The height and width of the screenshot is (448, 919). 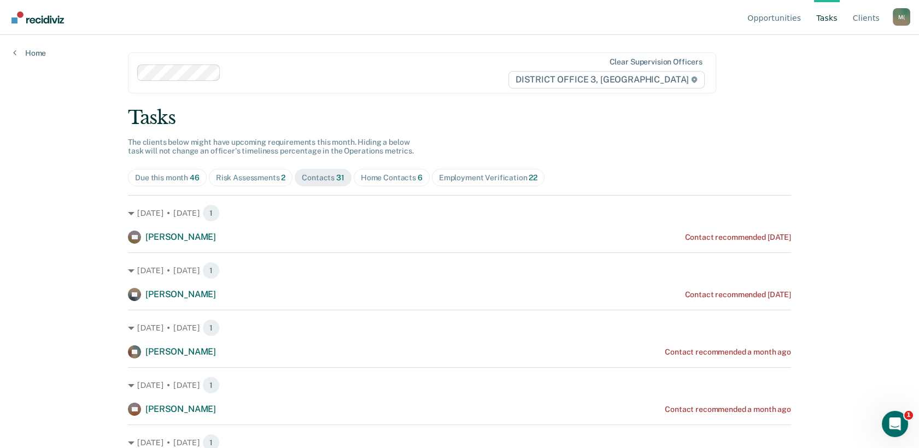 What do you see at coordinates (38, 17) in the screenshot?
I see `img: Recidiviz` at bounding box center [38, 17].